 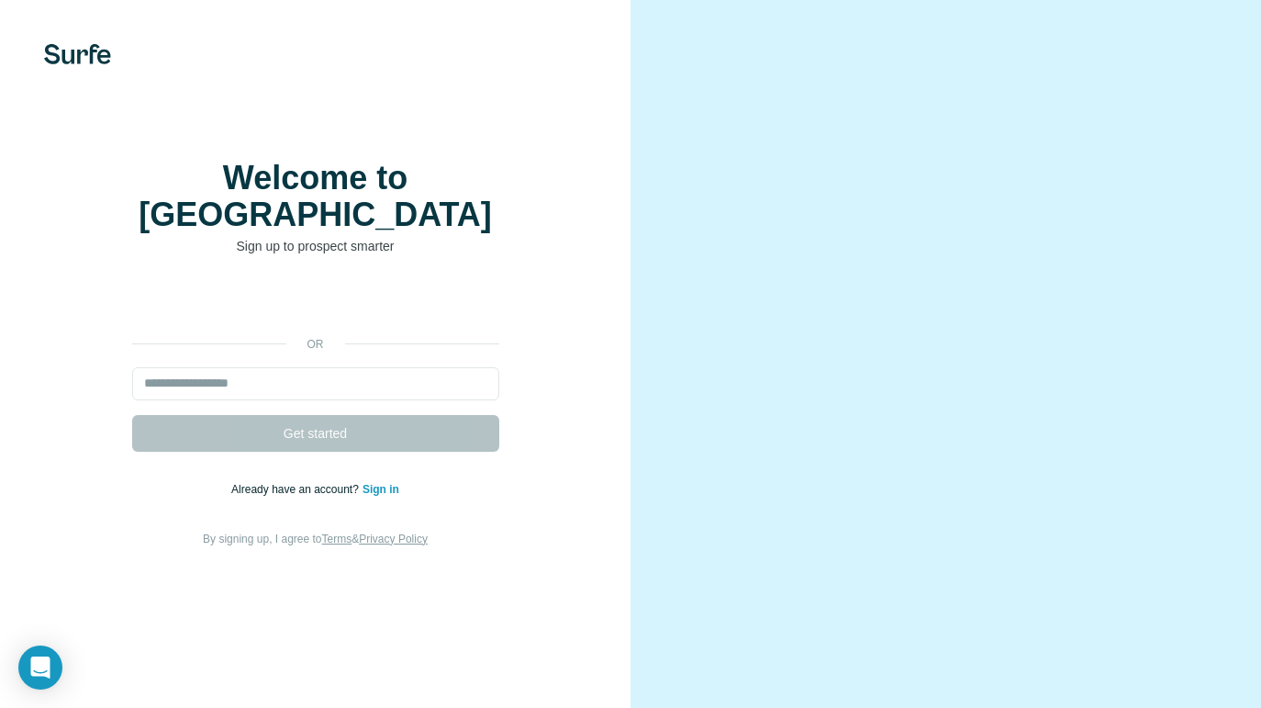 I want to click on a: Sign in, so click(x=381, y=489).